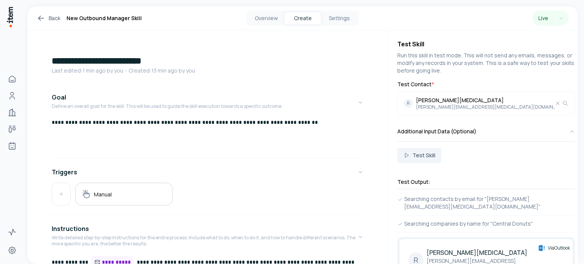 This screenshot has width=584, height=264. What do you see at coordinates (339, 18) in the screenshot?
I see `button: Settings` at bounding box center [339, 18].